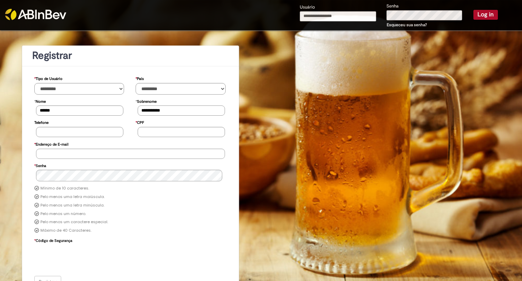 This screenshot has width=522, height=281. What do you see at coordinates (48, 78) in the screenshot?
I see `label: Tipo de Usuário` at bounding box center [48, 78].